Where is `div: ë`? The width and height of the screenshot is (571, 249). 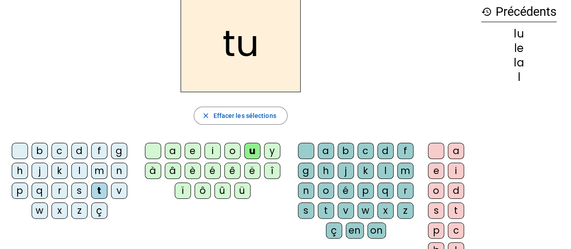
div: ë is located at coordinates (252, 170).